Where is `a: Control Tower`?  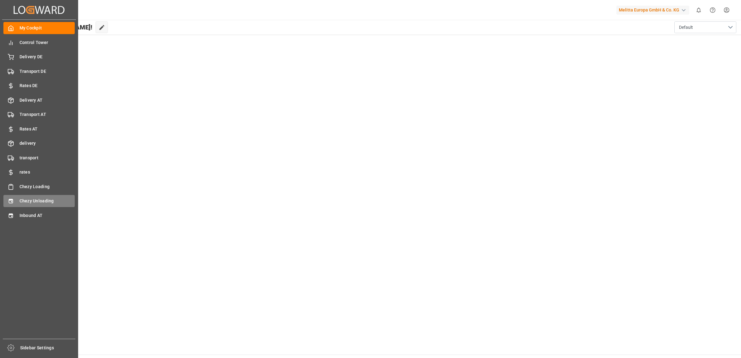
a: Control Tower is located at coordinates (39, 42).